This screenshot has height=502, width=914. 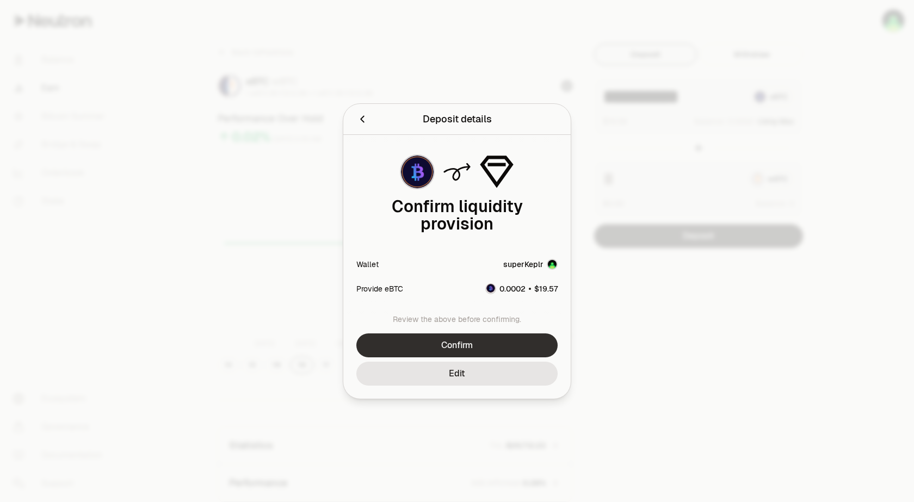 I want to click on button: Back, so click(x=362, y=119).